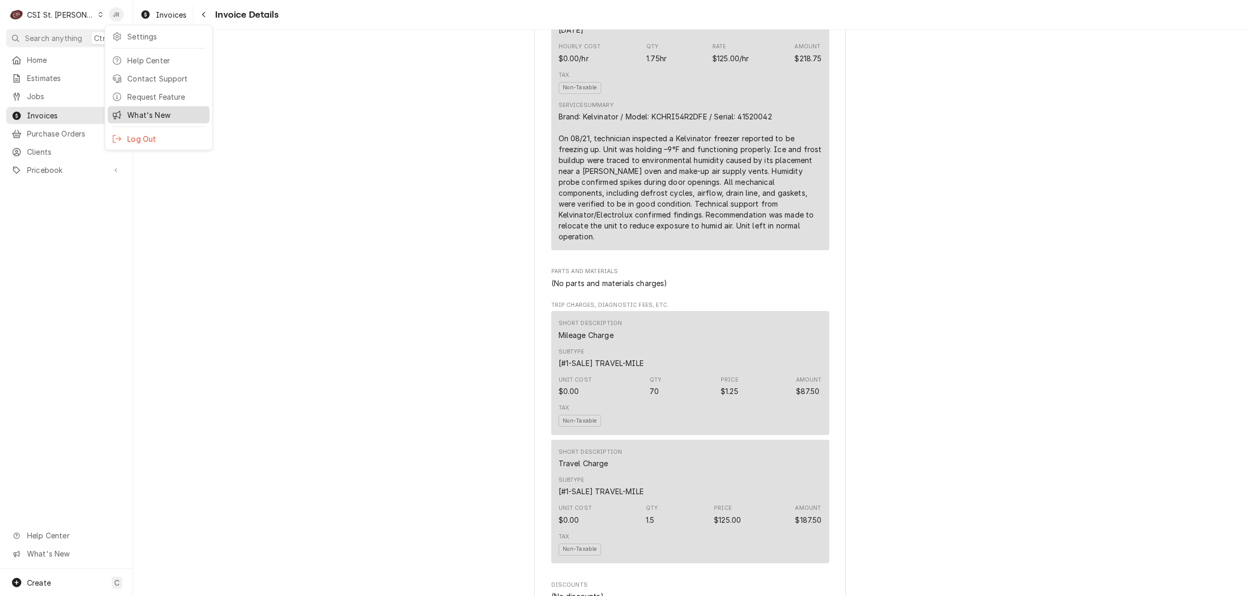 This screenshot has height=596, width=1247. What do you see at coordinates (166, 36) in the screenshot?
I see `div: Settings` at bounding box center [166, 36].